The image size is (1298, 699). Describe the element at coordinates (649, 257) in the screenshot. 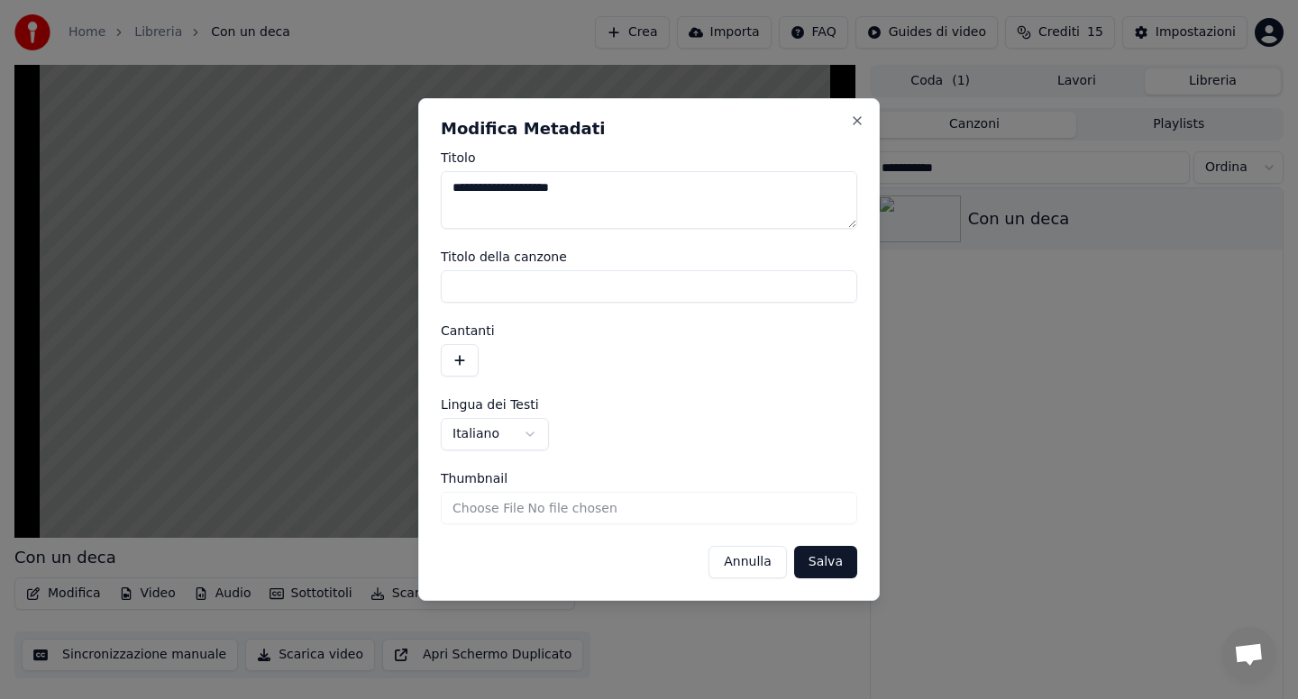

I see `label: Titolo della canzone` at that location.